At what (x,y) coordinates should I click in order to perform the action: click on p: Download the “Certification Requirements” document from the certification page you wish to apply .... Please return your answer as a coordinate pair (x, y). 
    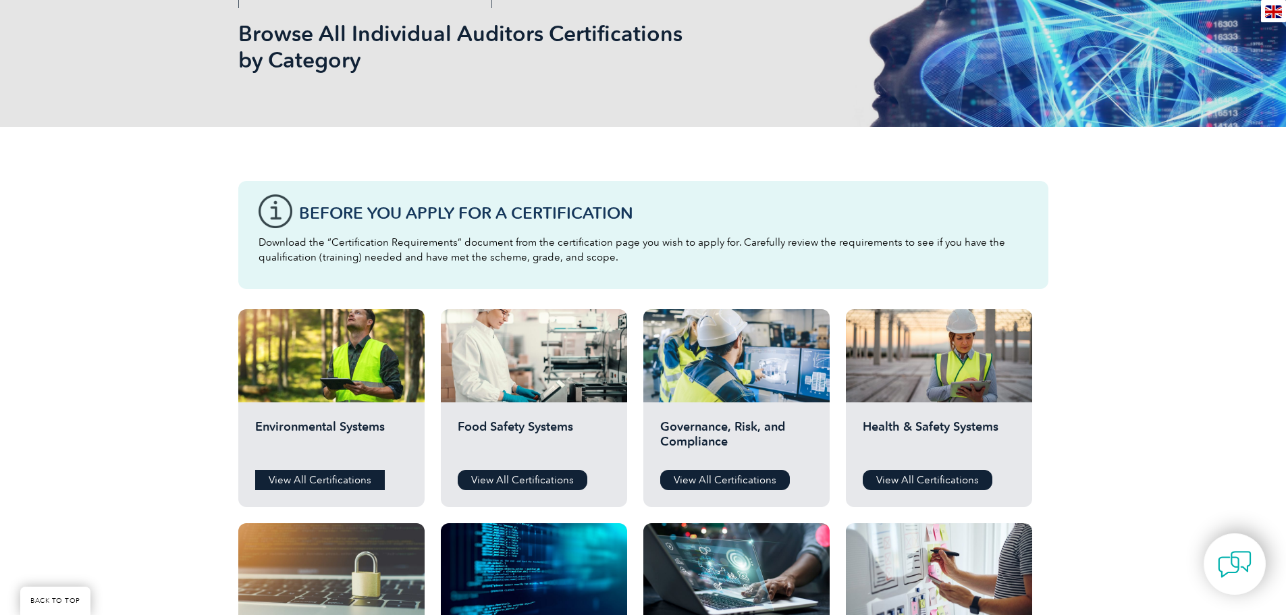
    Looking at the image, I should click on (643, 250).